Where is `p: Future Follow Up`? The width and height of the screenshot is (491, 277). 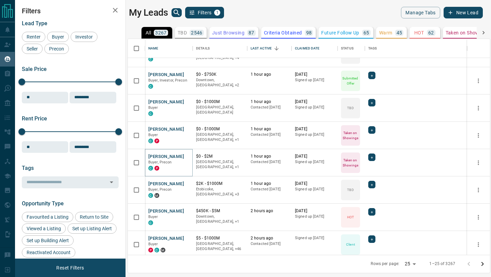
p: Future Follow Up is located at coordinates (340, 33).